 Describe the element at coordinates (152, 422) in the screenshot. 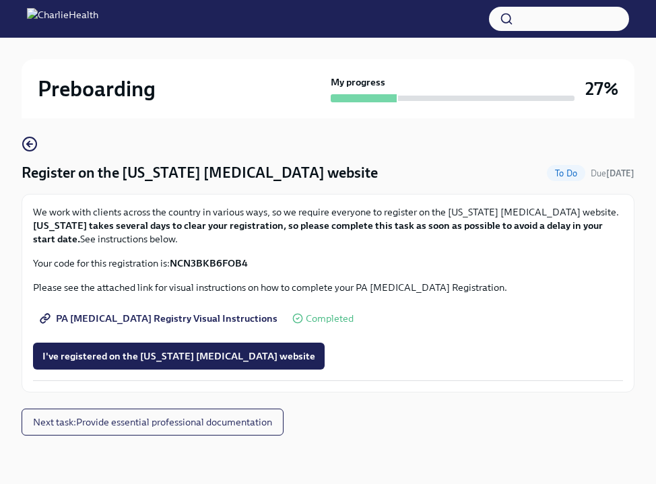

I see `a: Next task:Provide essential professional documentation` at that location.